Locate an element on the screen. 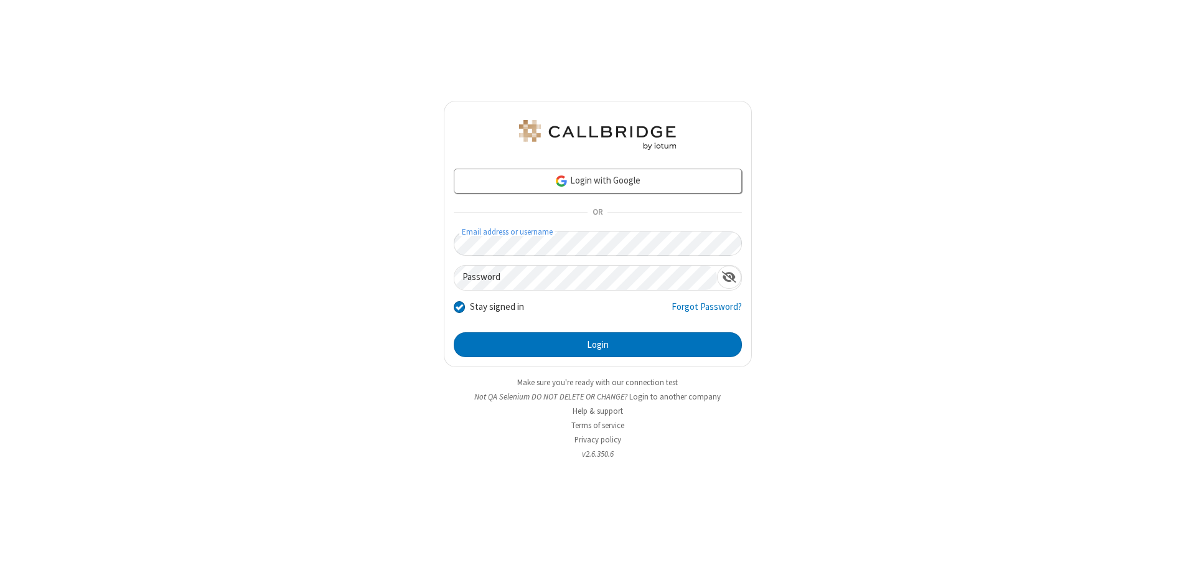  label: Stay signed in is located at coordinates (497, 307).